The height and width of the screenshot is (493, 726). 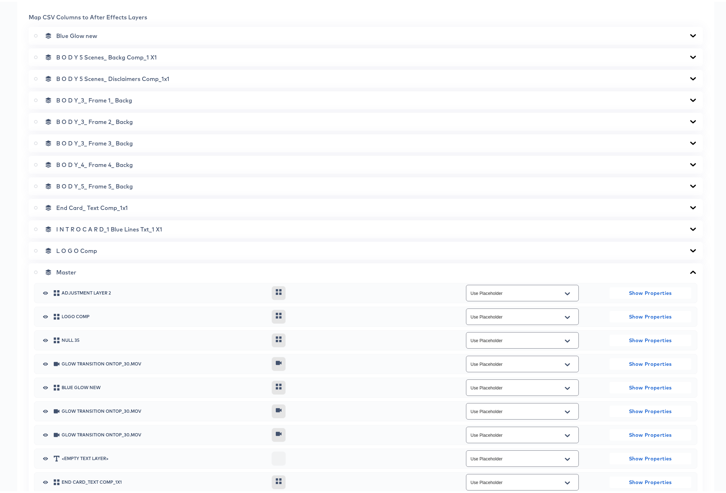 I want to click on span: I N T R O C A R D_1 Blue Lines Txt_1 X1, so click(x=109, y=227).